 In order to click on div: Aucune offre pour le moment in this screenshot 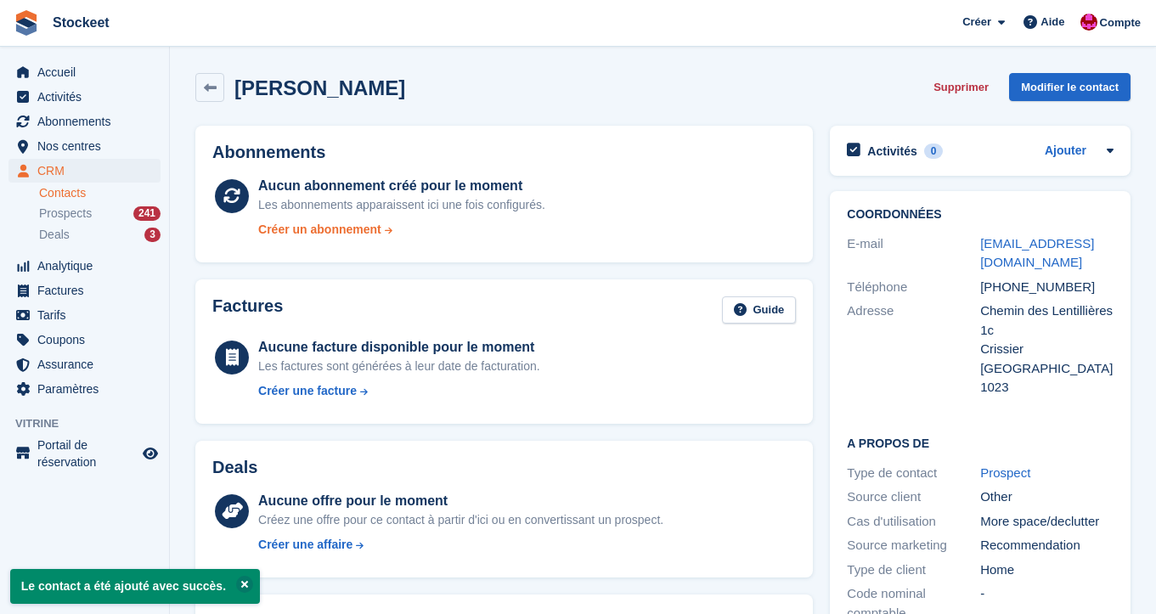, I will do `click(460, 501)`.